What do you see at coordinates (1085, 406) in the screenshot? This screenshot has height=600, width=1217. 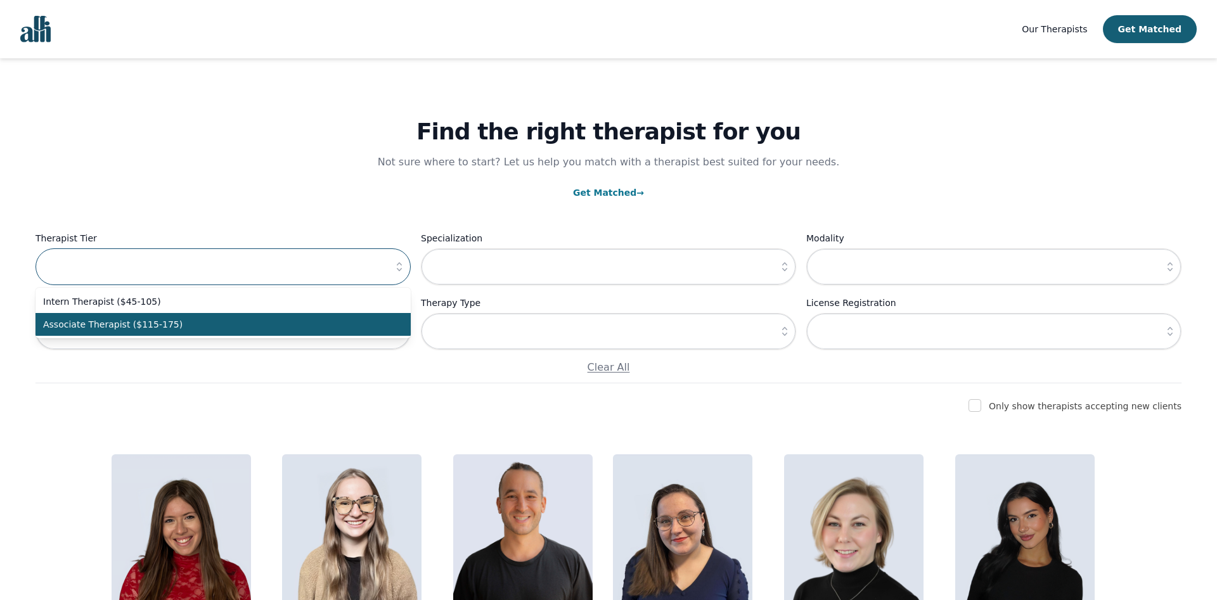 I see `label: Only show therapists accepting new clients` at bounding box center [1085, 406].